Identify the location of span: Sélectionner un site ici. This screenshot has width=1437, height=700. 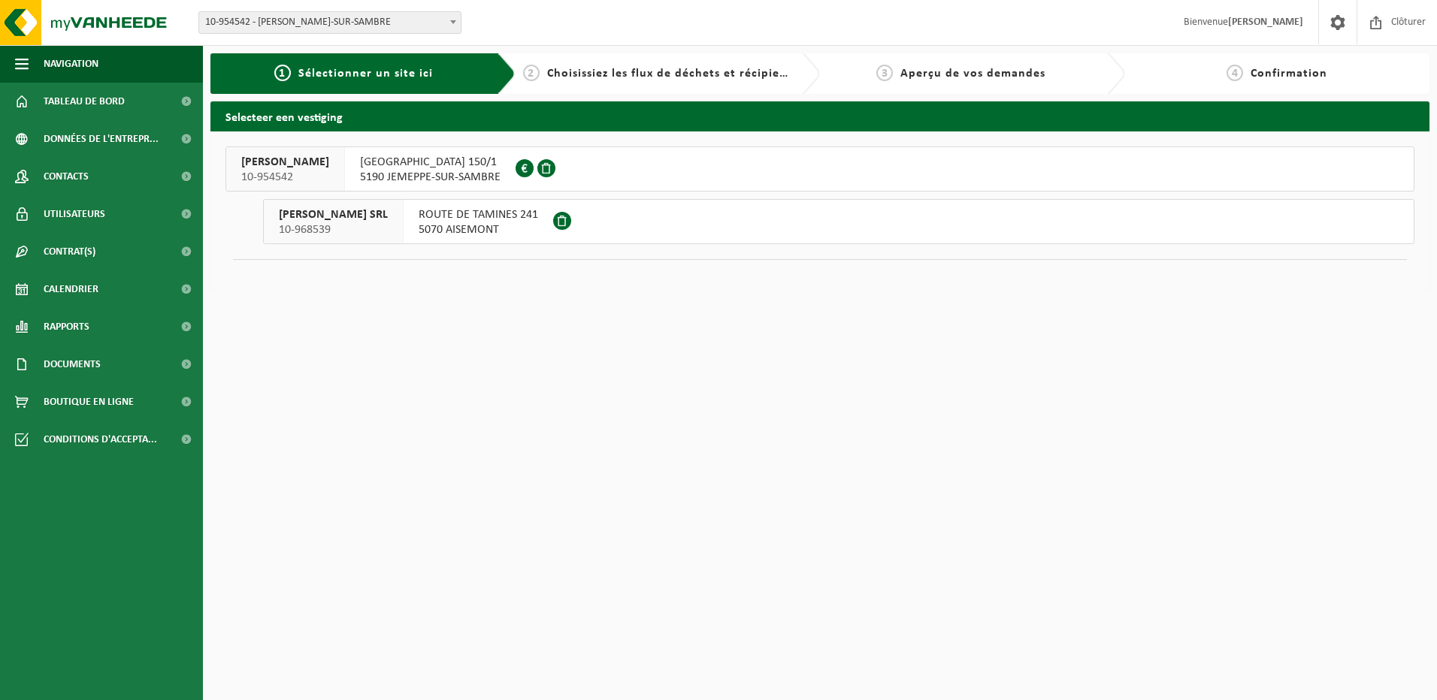
(365, 74).